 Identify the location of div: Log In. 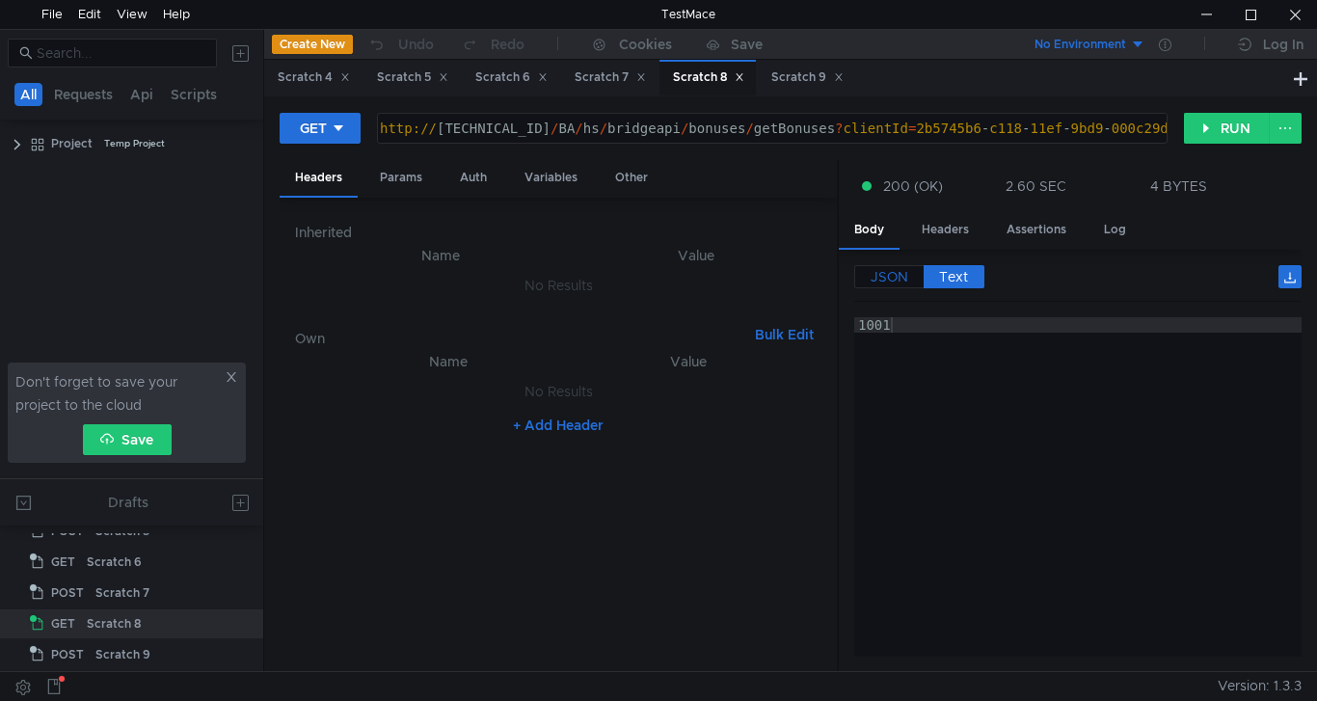
(1283, 44).